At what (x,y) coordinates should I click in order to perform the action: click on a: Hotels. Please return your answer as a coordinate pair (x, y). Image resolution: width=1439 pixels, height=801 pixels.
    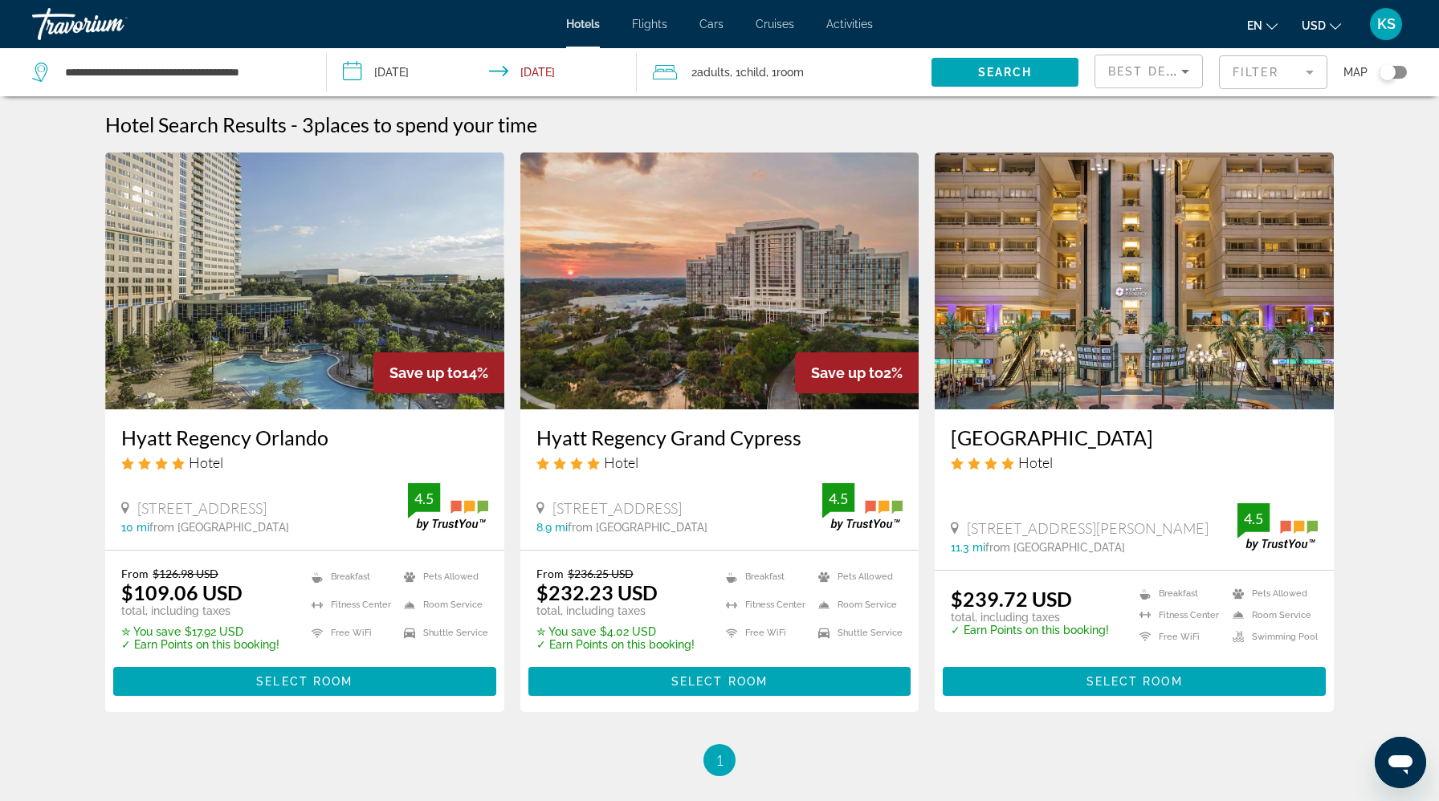
    Looking at the image, I should click on (583, 24).